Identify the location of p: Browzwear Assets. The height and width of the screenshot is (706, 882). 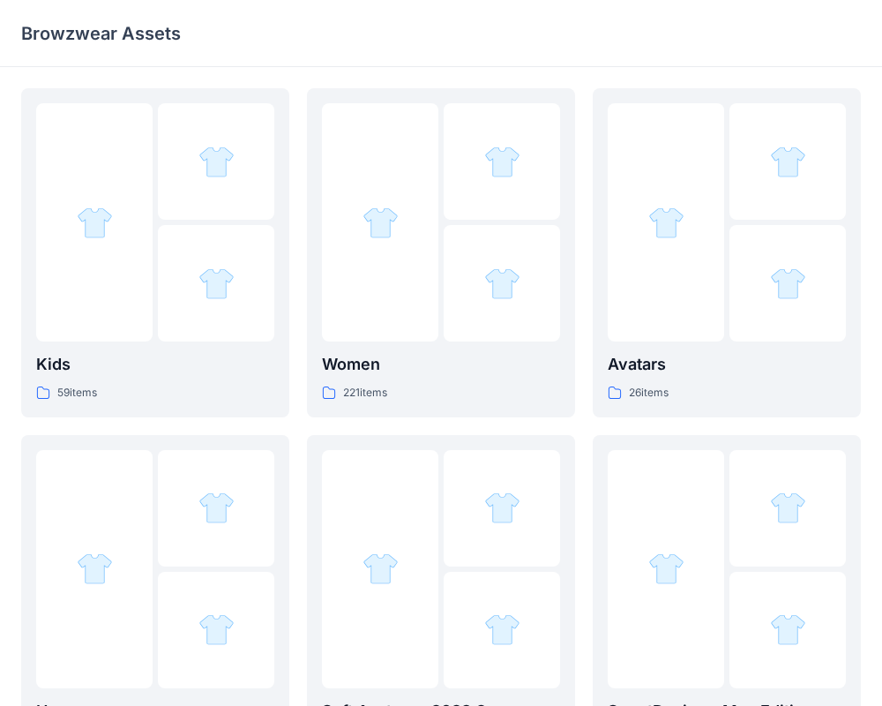
(101, 34).